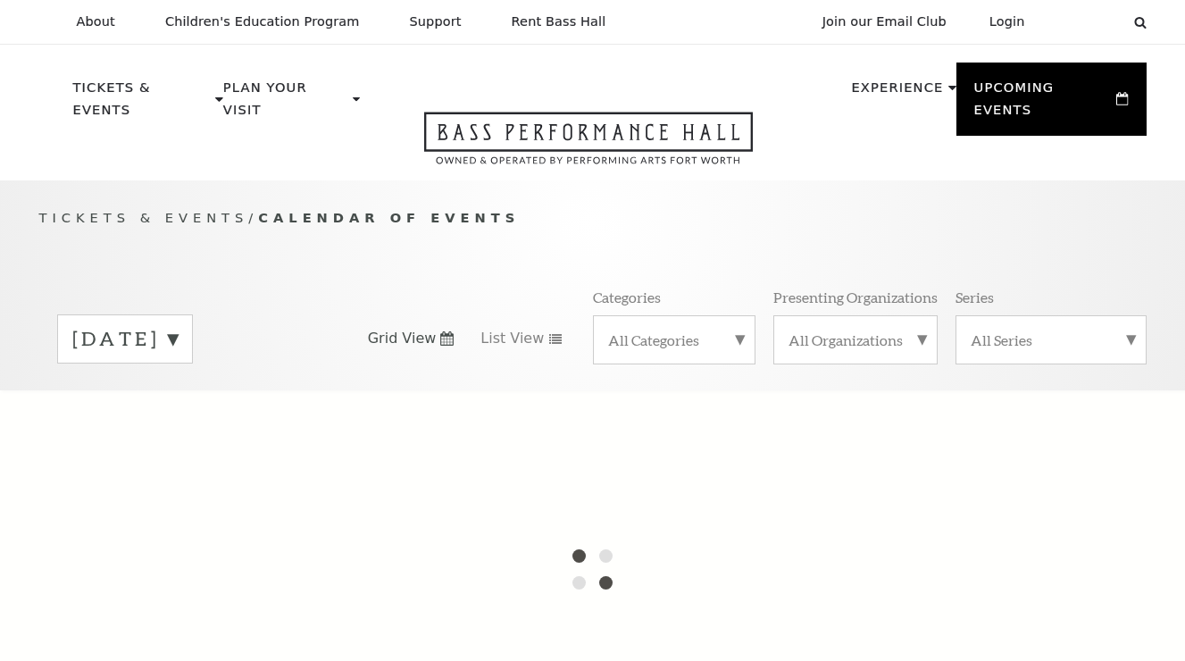  Describe the element at coordinates (1043, 104) in the screenshot. I see `p: Upcoming Events` at that location.